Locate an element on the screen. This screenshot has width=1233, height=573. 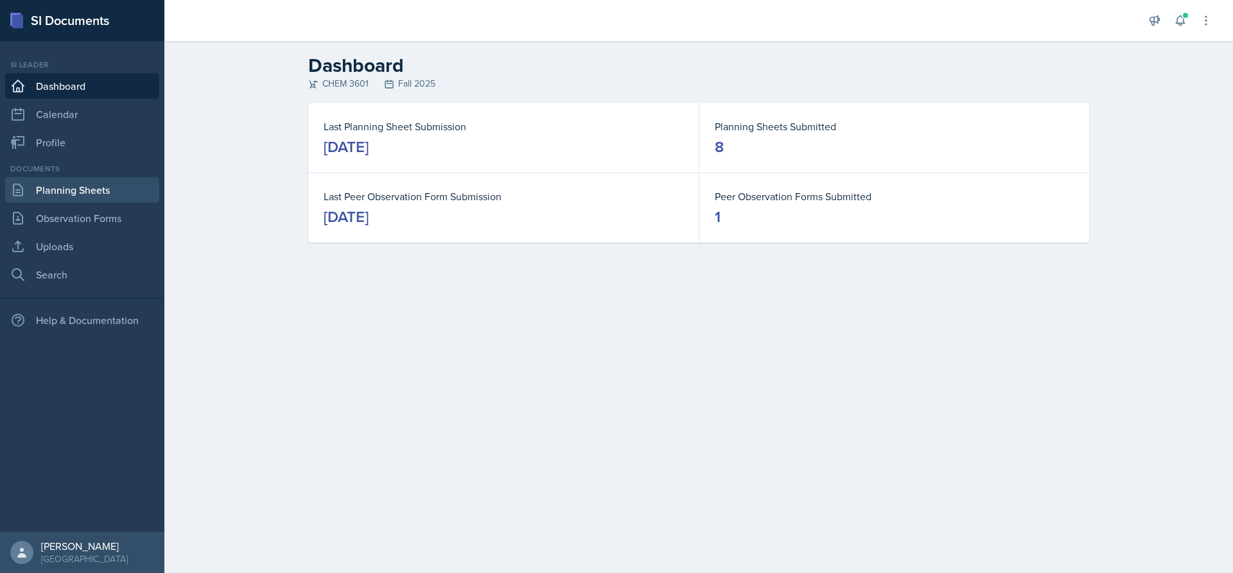
a: Observation Forms is located at coordinates (82, 218).